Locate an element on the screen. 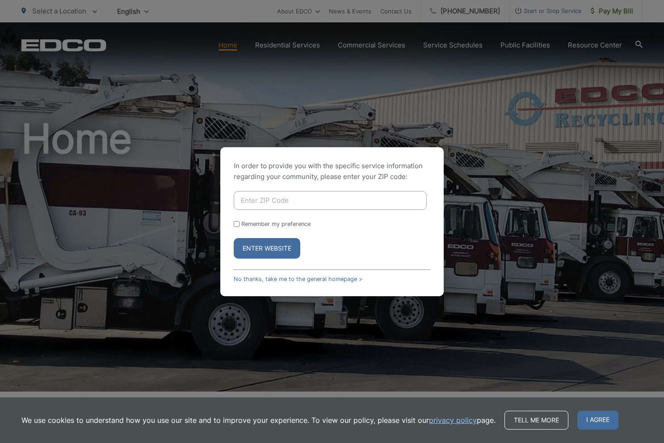  p: In order to provide you with the specific service information regarding your community, please en... is located at coordinates (332, 171).